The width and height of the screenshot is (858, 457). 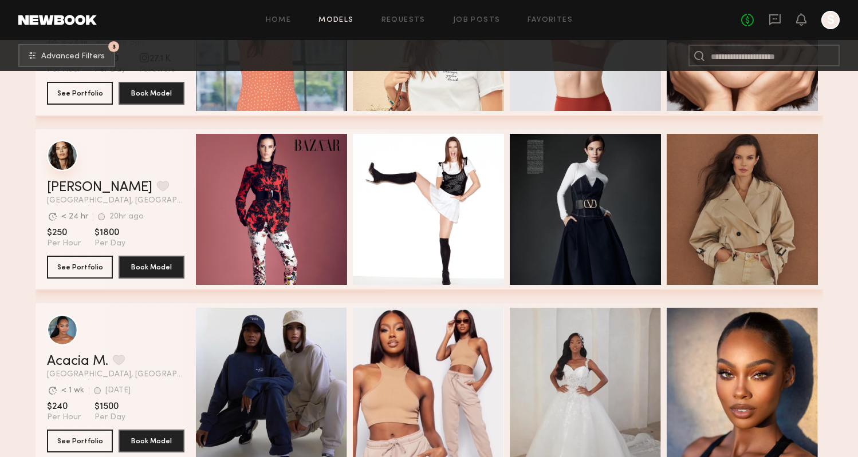 What do you see at coordinates (66, 56) in the screenshot?
I see `button: 3Advanced Filters` at bounding box center [66, 56].